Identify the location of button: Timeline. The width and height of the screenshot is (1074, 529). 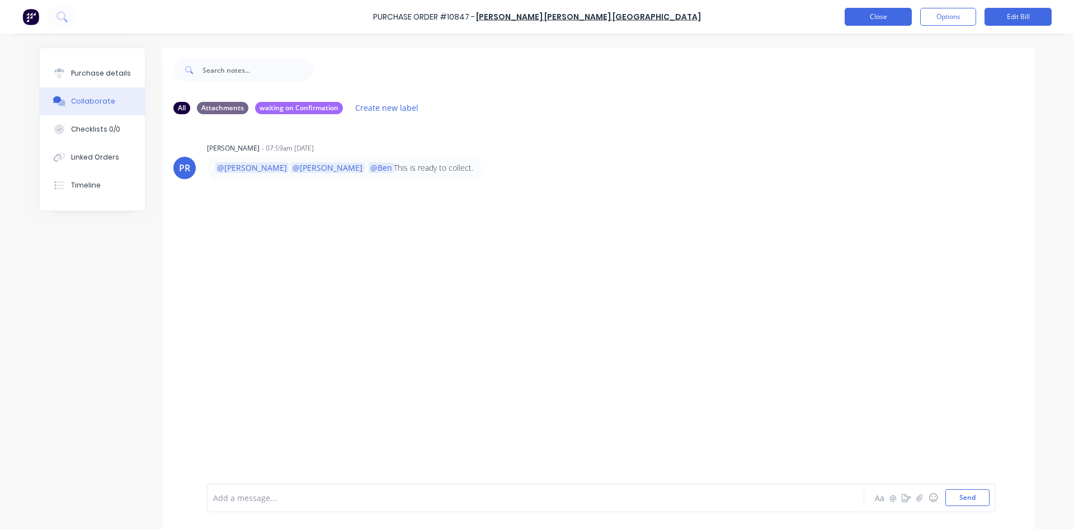
(92, 185).